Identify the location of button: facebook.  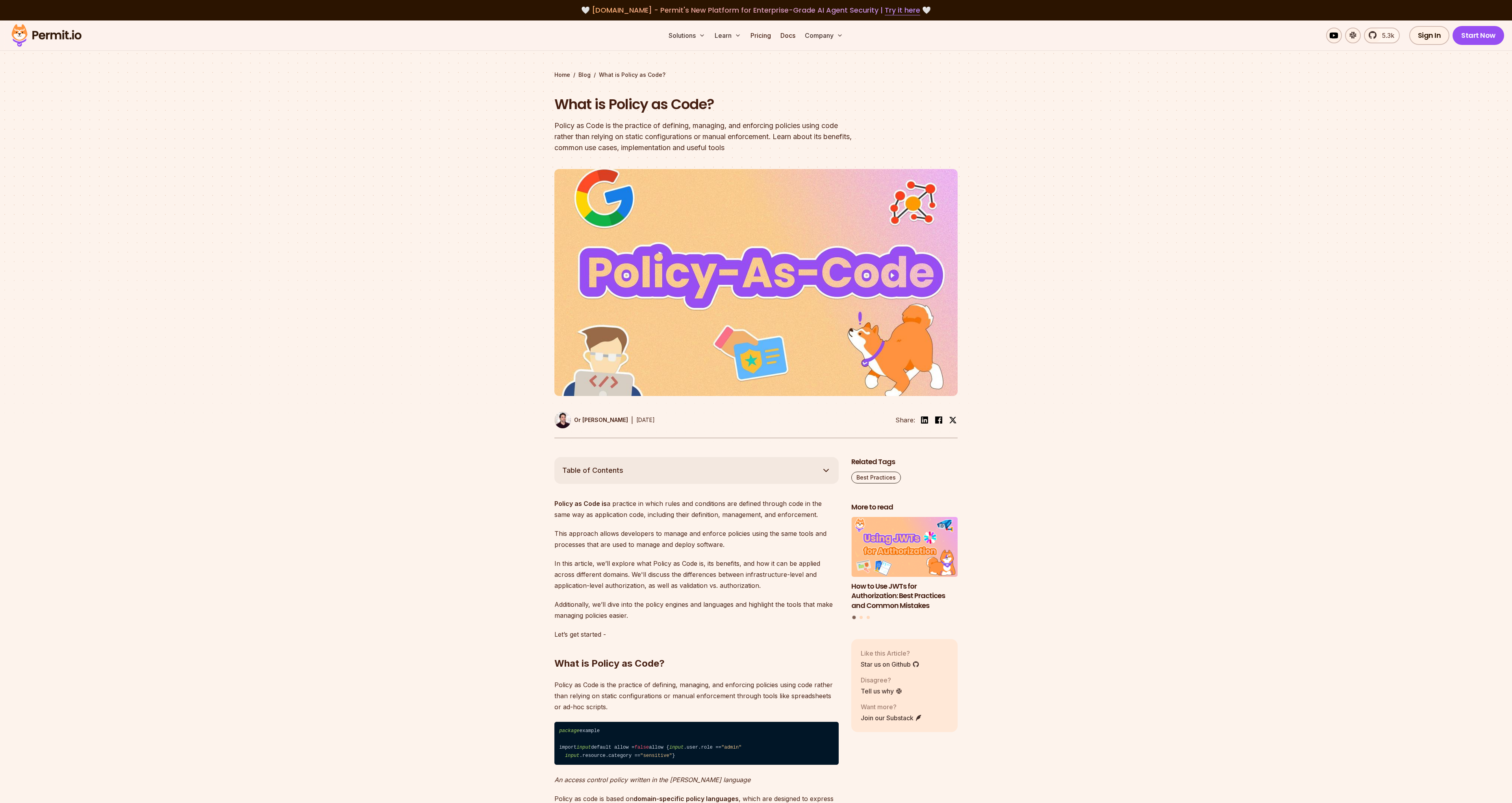
(939, 420).